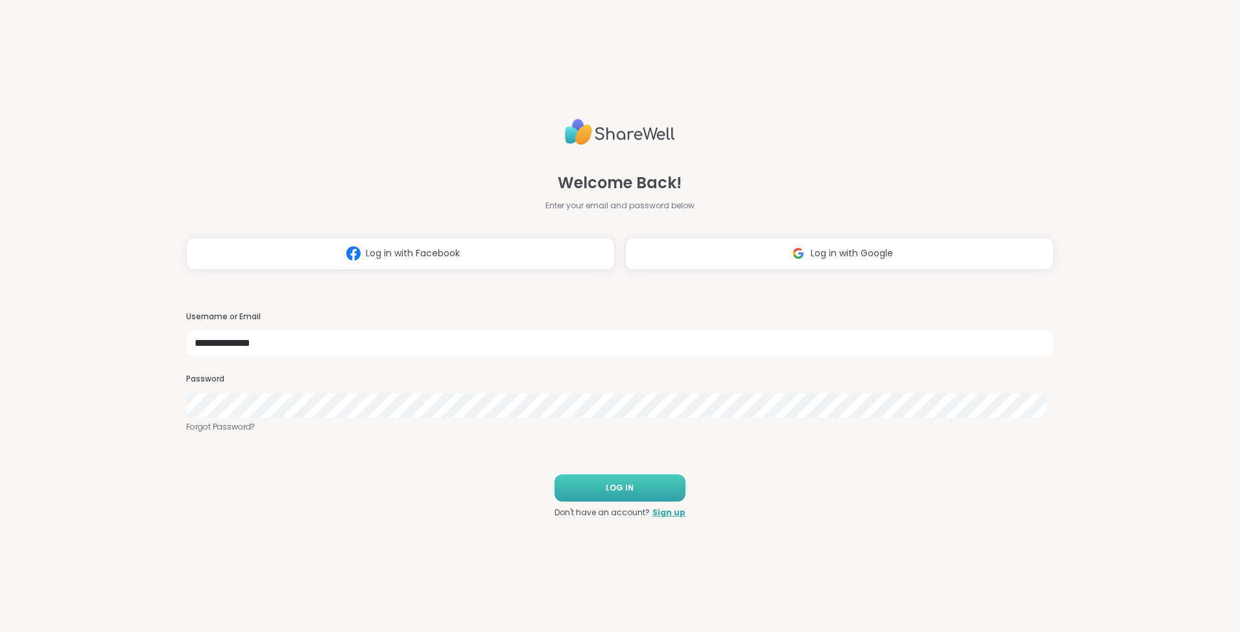 The width and height of the screenshot is (1240, 632). What do you see at coordinates (620, 427) in the screenshot?
I see `a: Forgot Password?` at bounding box center [620, 427].